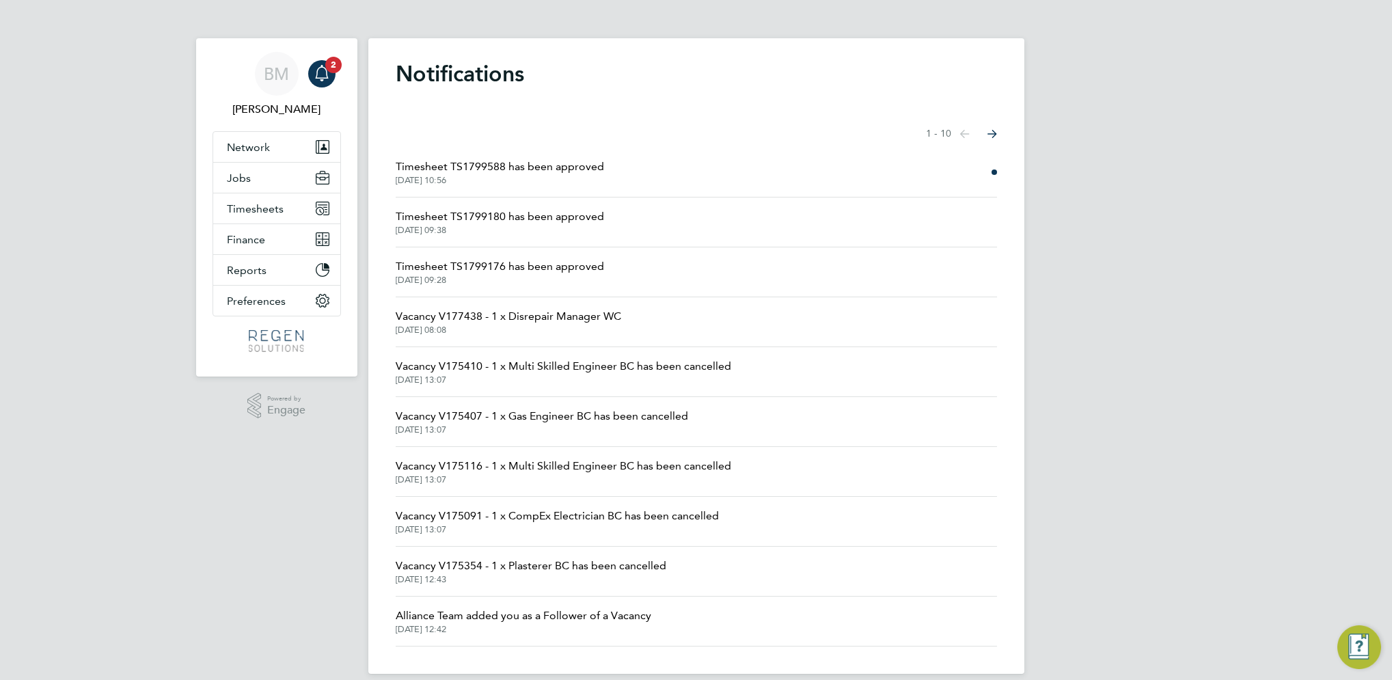 This screenshot has width=1392, height=680. What do you see at coordinates (277, 239) in the screenshot?
I see `button: Finance` at bounding box center [277, 239].